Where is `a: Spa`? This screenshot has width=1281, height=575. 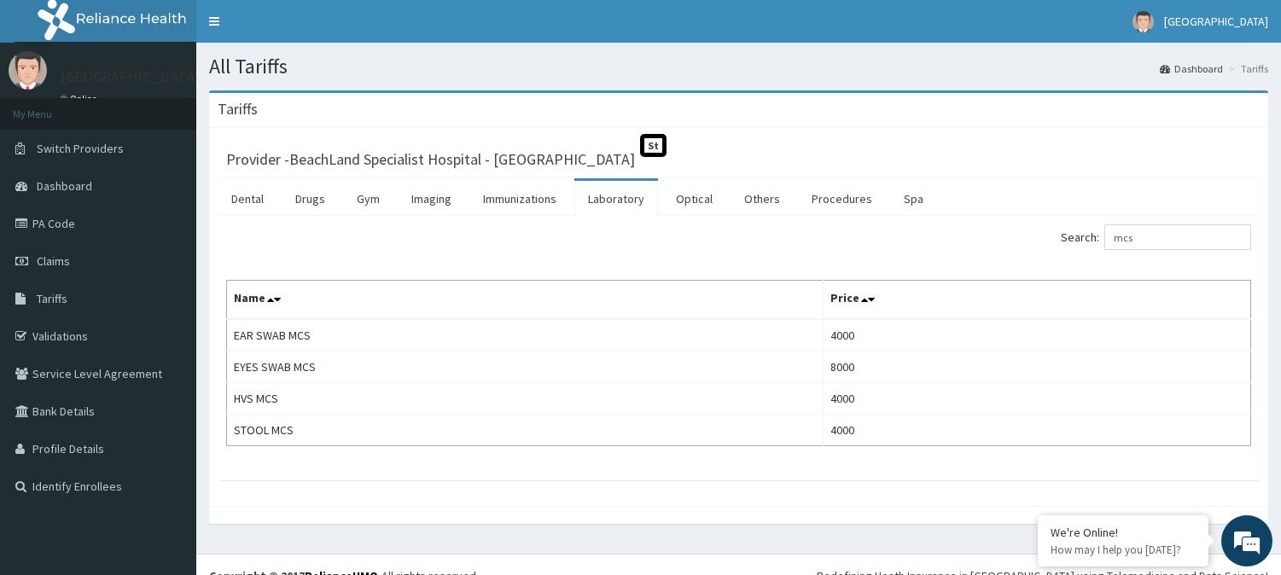 a: Spa is located at coordinates (913, 199).